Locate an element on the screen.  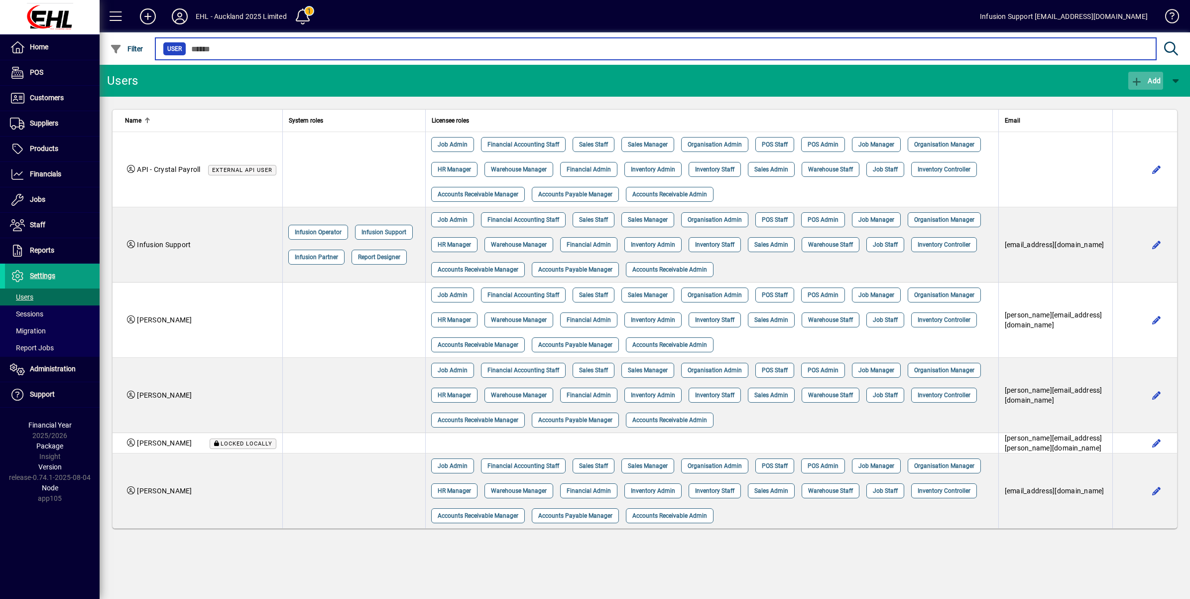
span: Suppliers is located at coordinates (44, 123).